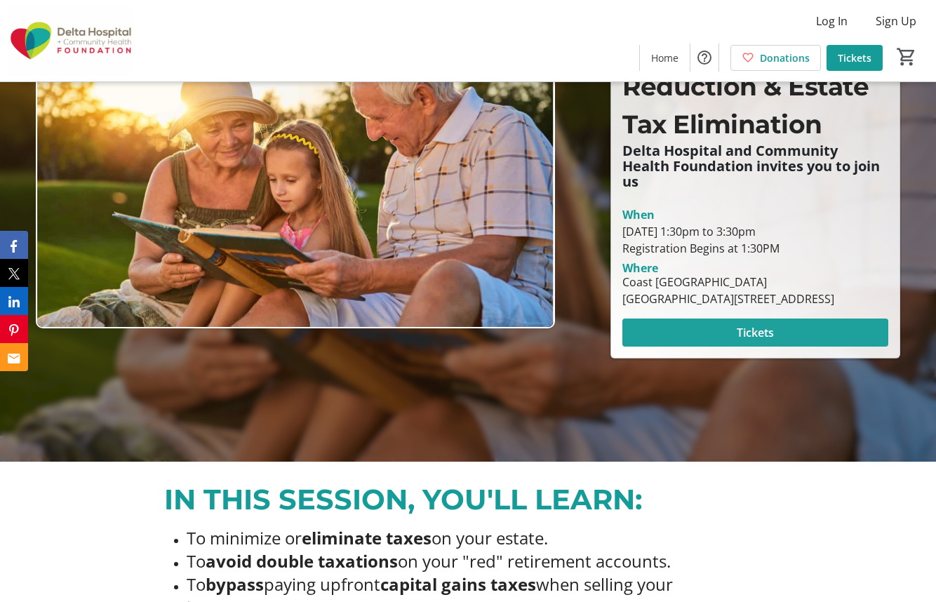  I want to click on p: Delta Hospital and Community Health Foundation invites you to join us, so click(755, 166).